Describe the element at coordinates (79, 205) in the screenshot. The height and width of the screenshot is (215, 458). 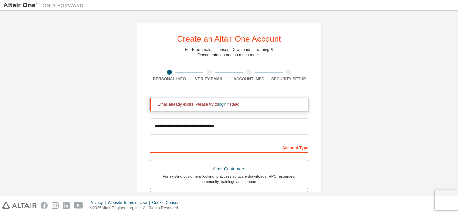
I see `img: youtube.svg` at that location.